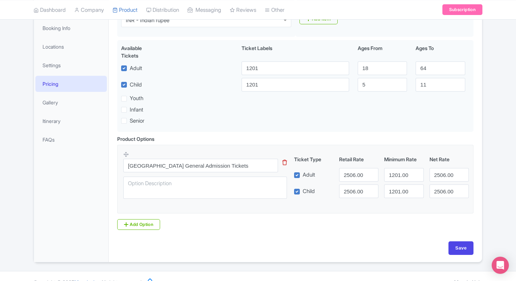 Image resolution: width=516 pixels, height=281 pixels. I want to click on a: FAQs, so click(71, 139).